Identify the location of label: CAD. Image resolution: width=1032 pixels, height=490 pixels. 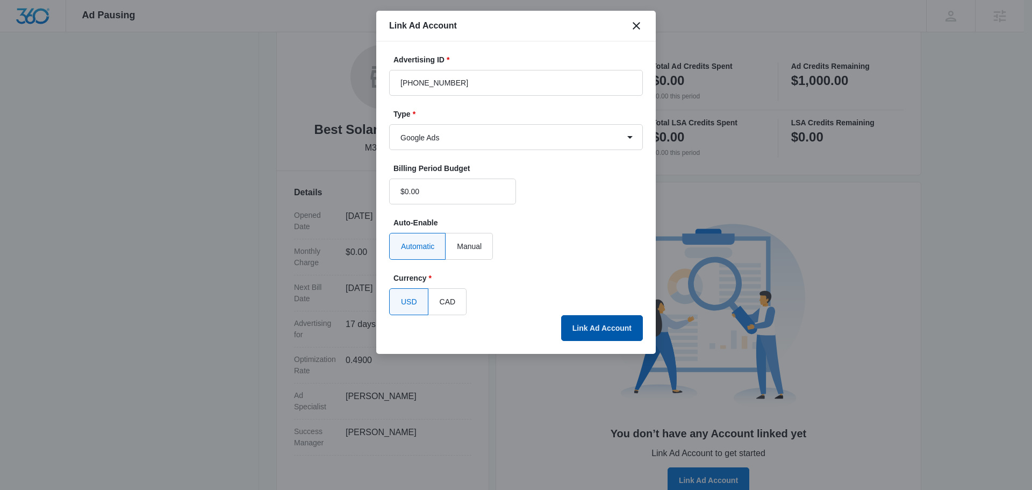
(448, 302).